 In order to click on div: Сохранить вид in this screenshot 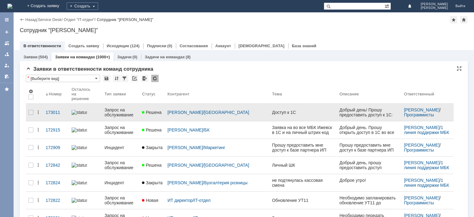, I will do `click(107, 78)`.